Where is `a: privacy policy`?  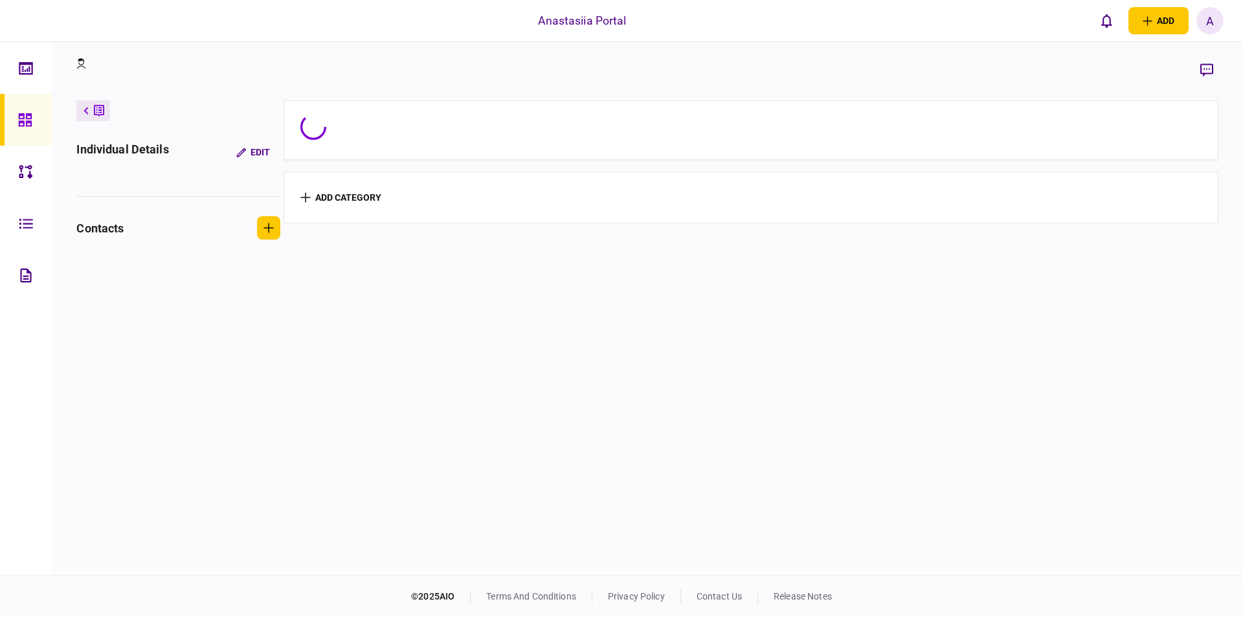
a: privacy policy is located at coordinates (637, 596).